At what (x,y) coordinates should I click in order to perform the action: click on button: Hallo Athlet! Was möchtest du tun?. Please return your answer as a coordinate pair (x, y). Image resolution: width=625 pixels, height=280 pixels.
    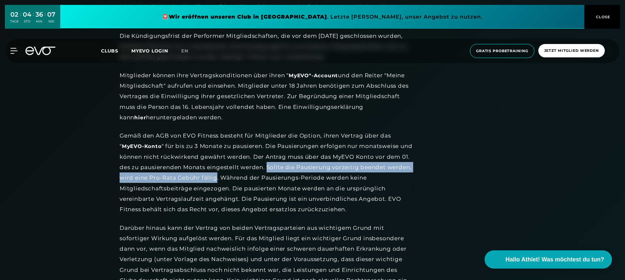
    Looking at the image, I should click on (548, 259).